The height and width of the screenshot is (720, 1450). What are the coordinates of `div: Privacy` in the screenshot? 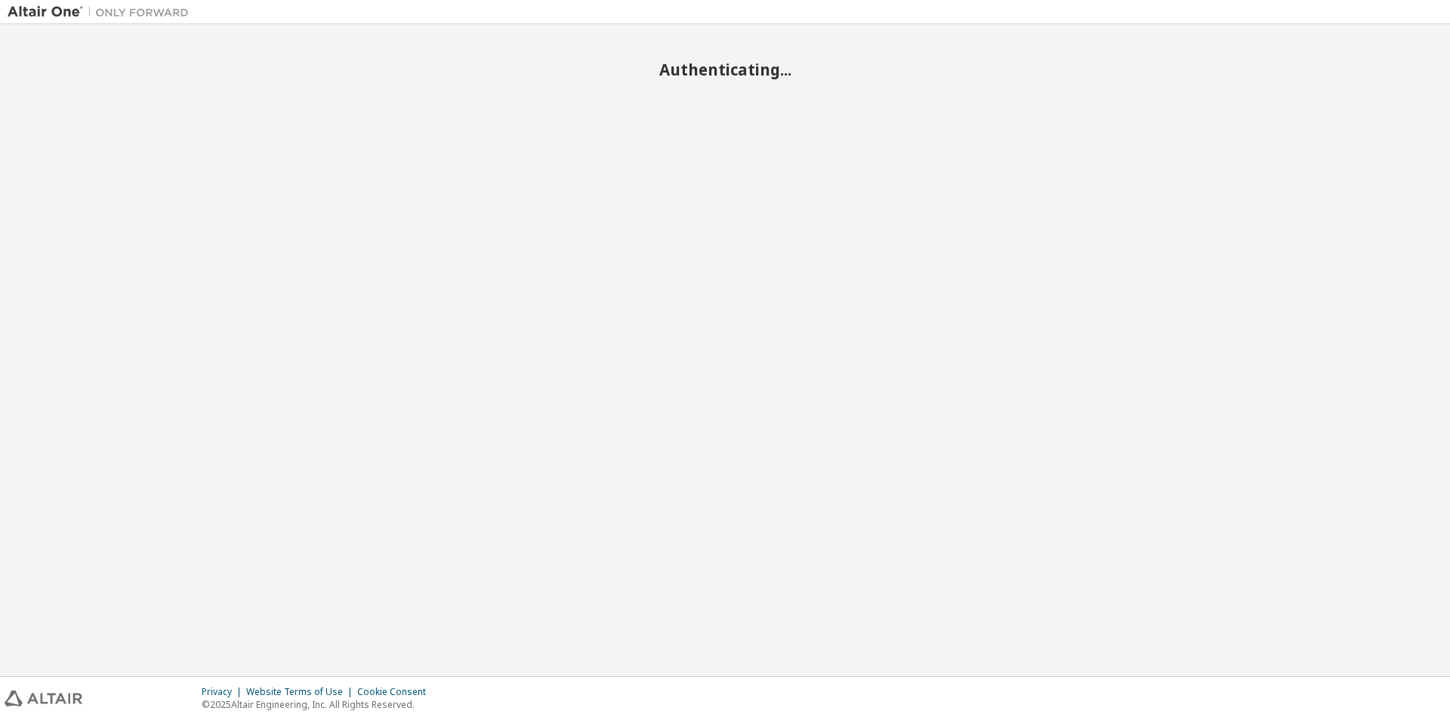 It's located at (223, 692).